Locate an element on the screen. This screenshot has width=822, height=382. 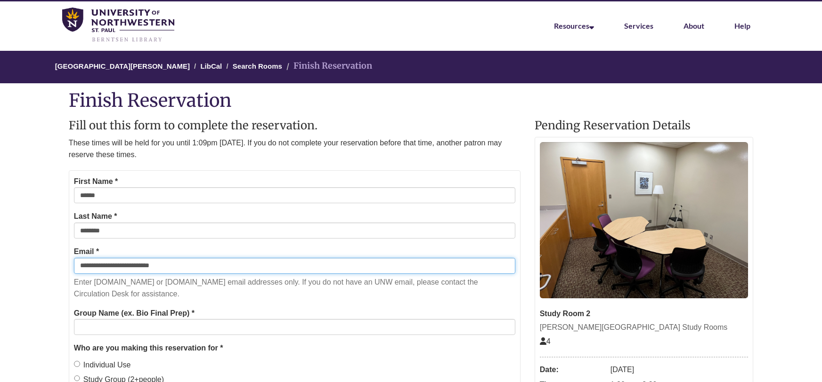
div: Study Room 2 is located at coordinates (644, 314).